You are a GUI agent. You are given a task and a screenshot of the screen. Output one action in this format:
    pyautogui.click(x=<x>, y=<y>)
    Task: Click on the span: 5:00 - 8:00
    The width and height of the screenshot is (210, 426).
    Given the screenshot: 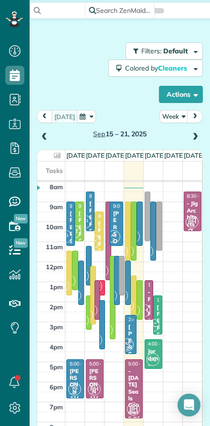 What is the action you would take?
    pyautogui.click(x=140, y=364)
    